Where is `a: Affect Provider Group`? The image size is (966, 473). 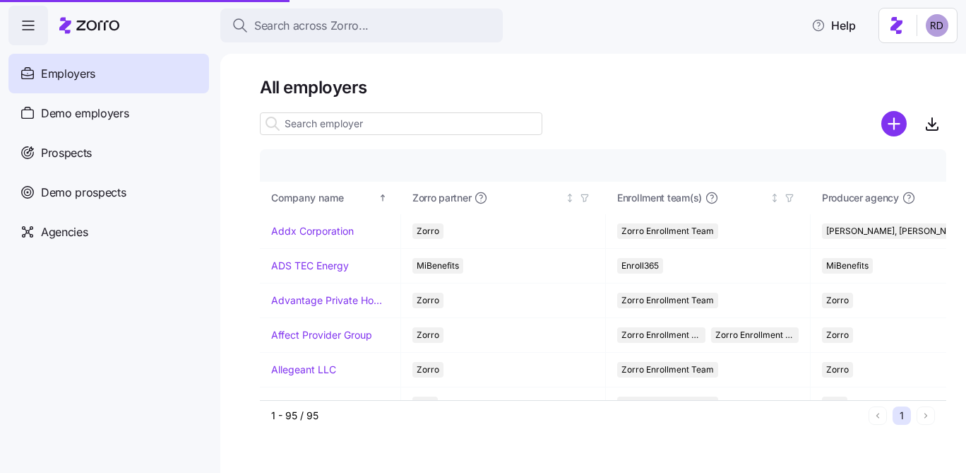
a: Affect Provider Group is located at coordinates (321, 335).